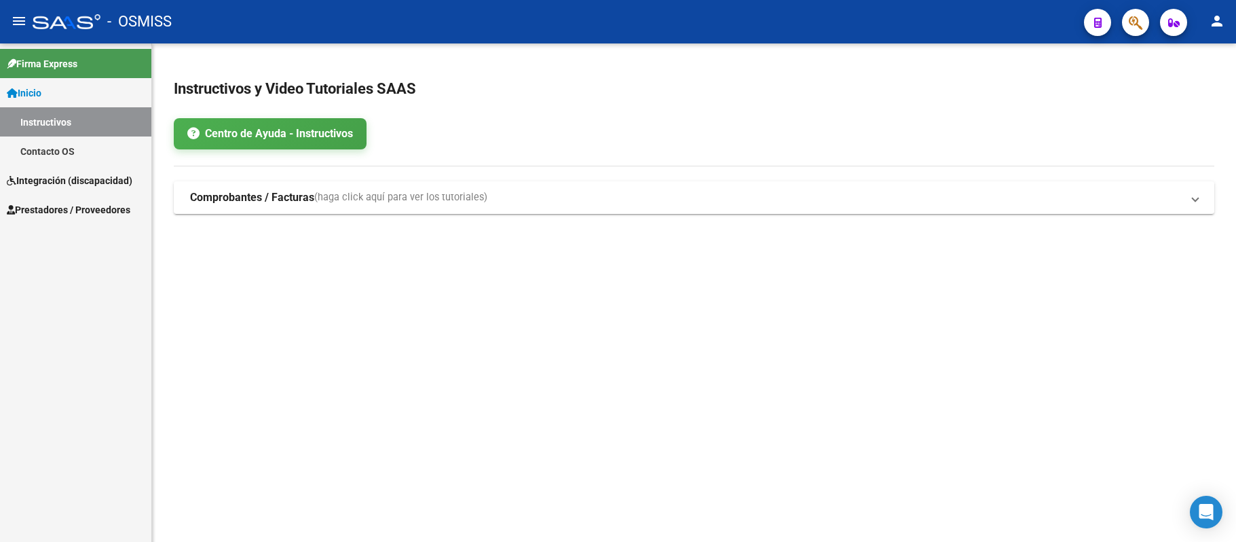 The height and width of the screenshot is (542, 1236). I want to click on h2: Instructivos y Video Tutoriales SAAS, so click(694, 89).